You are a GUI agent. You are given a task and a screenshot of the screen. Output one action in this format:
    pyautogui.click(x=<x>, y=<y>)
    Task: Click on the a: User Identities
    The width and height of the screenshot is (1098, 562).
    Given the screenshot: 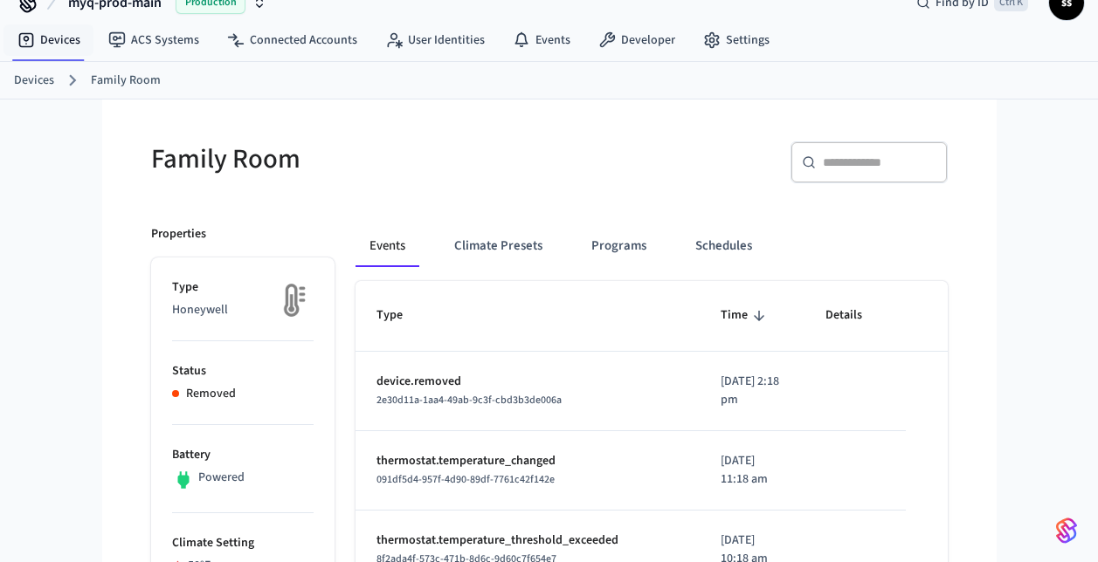 What is the action you would take?
    pyautogui.click(x=435, y=40)
    